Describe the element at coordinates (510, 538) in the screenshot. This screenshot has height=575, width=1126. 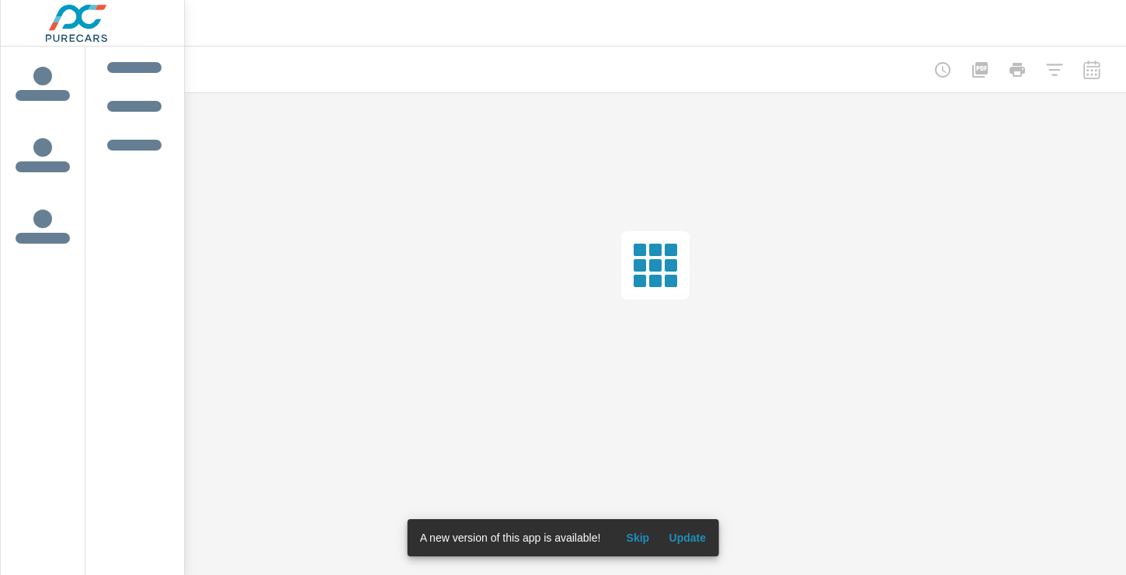
I see `span: A new version of this app is available!` at that location.